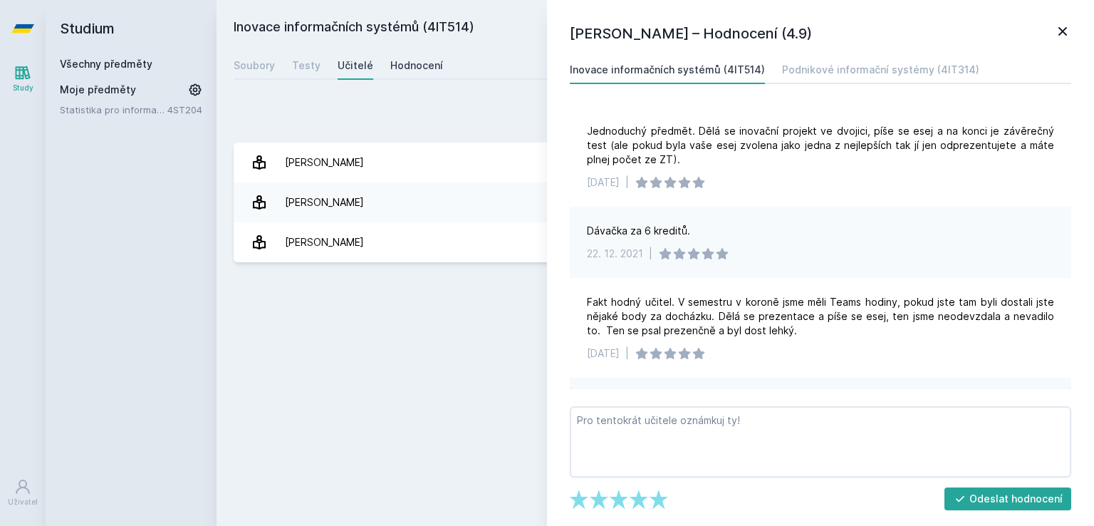 The width and height of the screenshot is (1094, 526). What do you see at coordinates (254, 66) in the screenshot?
I see `a: Soubory` at bounding box center [254, 66].